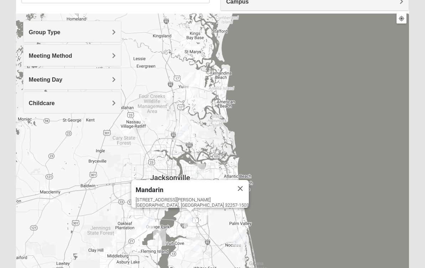 The height and width of the screenshot is (268, 425). What do you see at coordinates (45, 32) in the screenshot?
I see `span: Group Type` at bounding box center [45, 32].